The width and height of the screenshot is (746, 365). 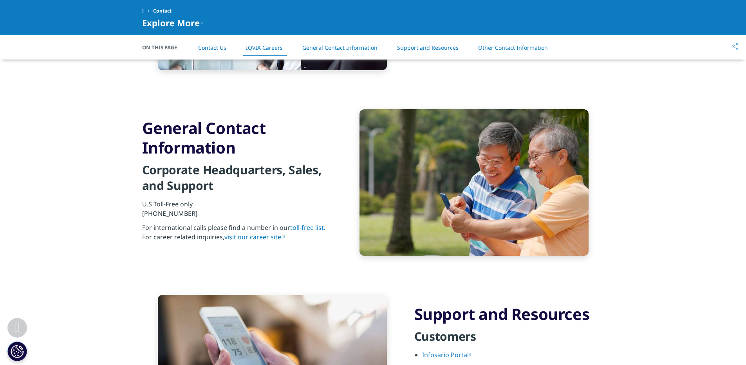 I want to click on h4: Corporate Headquarters, Sales, and Support, so click(x=237, y=181).